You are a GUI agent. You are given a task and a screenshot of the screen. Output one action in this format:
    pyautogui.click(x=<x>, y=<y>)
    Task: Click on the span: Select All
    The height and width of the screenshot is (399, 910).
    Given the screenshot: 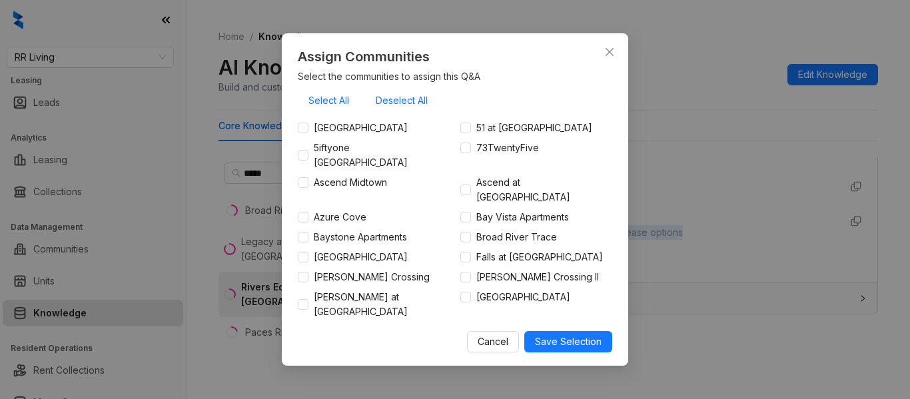 What is the action you would take?
    pyautogui.click(x=329, y=101)
    